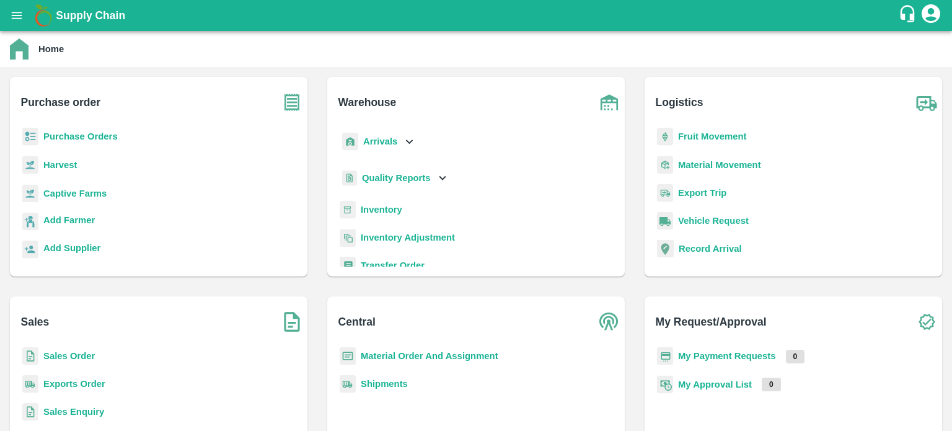  What do you see at coordinates (720, 165) in the screenshot?
I see `b: Material Movement` at bounding box center [720, 165].